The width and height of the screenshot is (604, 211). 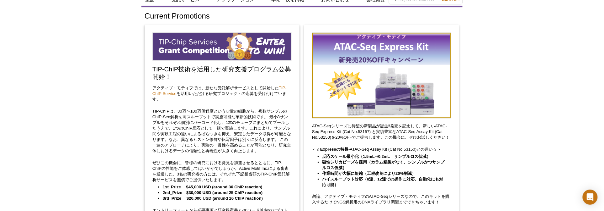 What do you see at coordinates (384, 164) in the screenshot?
I see `strong: 磁性シリカビーズを採用（カラム精製がなく、シンプルかつサンプルロス低減）` at bounding box center [384, 164].